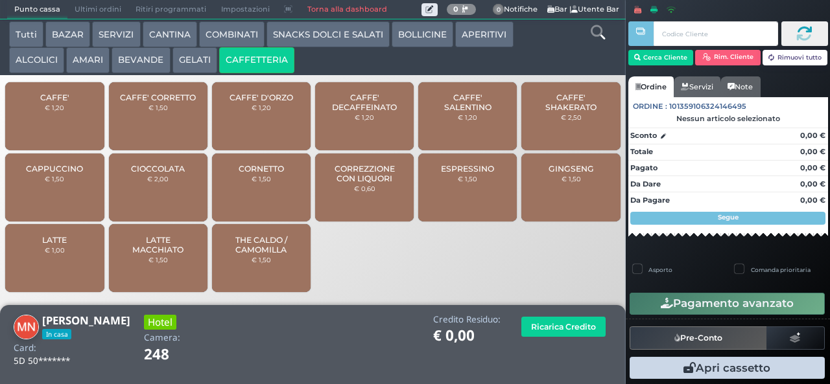 This screenshot has width=830, height=384. Describe the element at coordinates (261, 169) in the screenshot. I see `span: CORNETTO` at that location.